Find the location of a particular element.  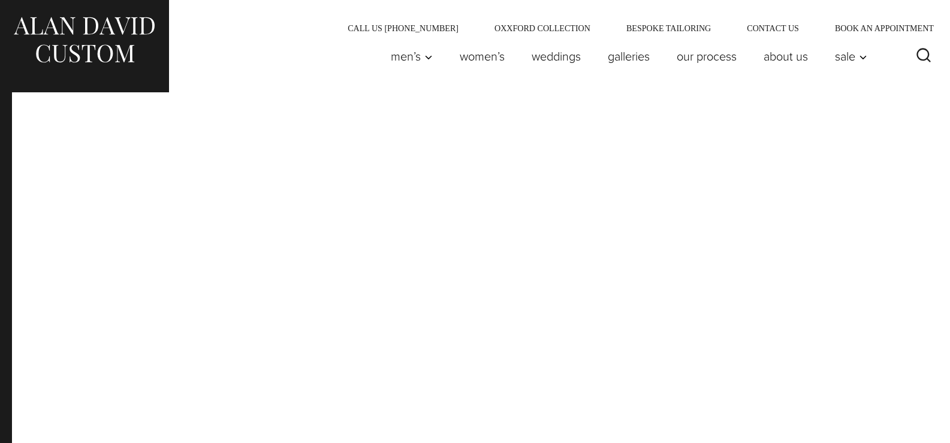

button: View Search Form is located at coordinates (924, 56).